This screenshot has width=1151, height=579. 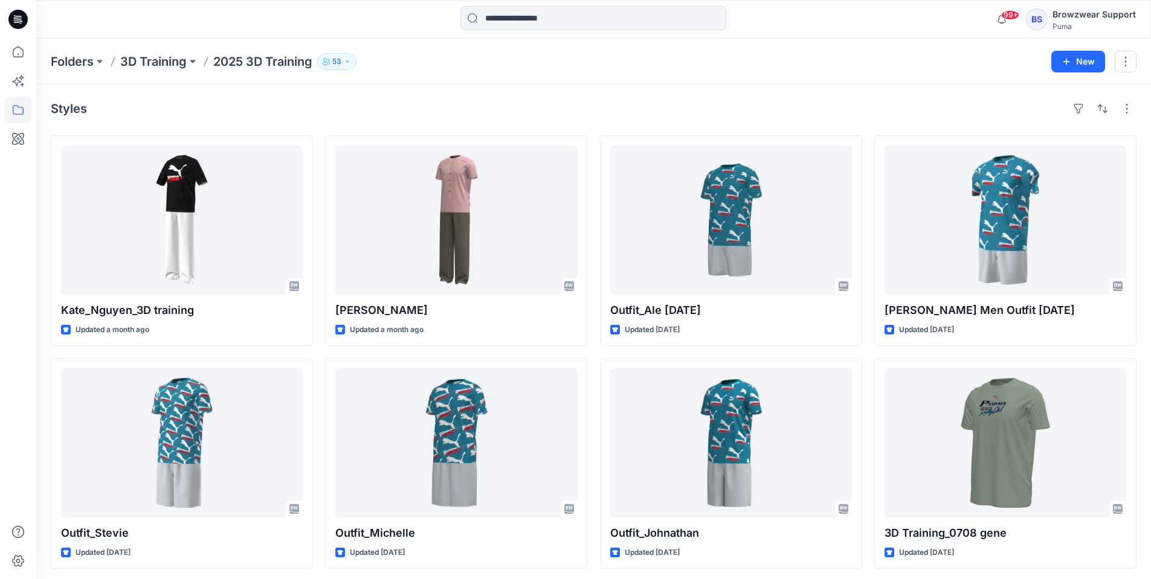 What do you see at coordinates (1010, 15) in the screenshot?
I see `span: 99+` at bounding box center [1010, 15].